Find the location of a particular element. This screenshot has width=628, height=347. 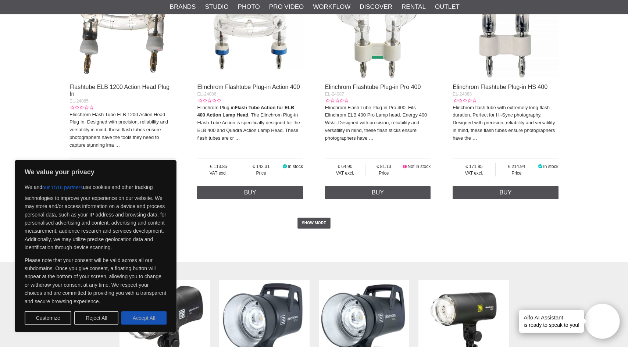

span: 64.90 is located at coordinates (345, 166).